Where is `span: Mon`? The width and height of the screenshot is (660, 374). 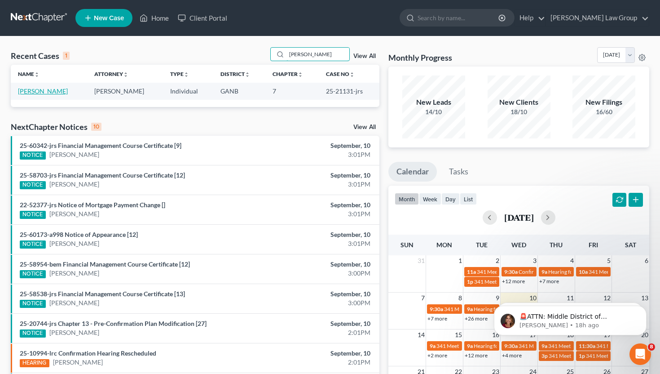 span: Mon is located at coordinates (444, 244).